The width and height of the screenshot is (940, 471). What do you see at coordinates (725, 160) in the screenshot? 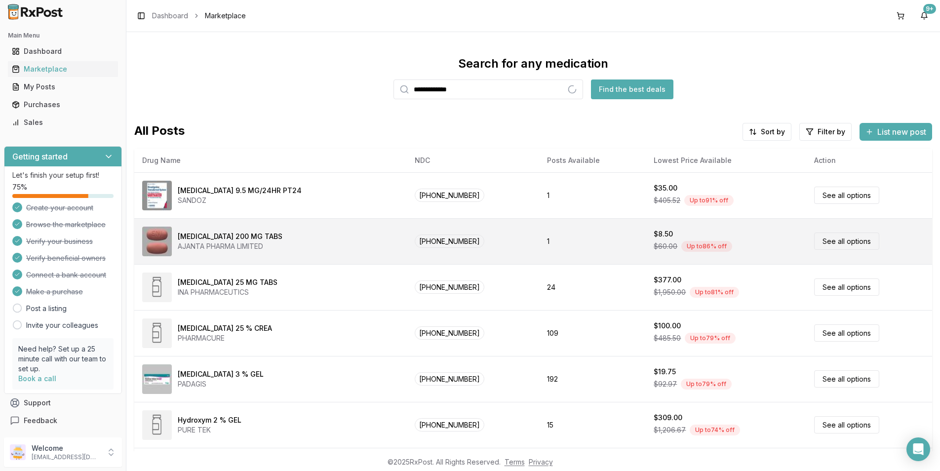
I see `th: Lowest Price Available` at bounding box center [725, 160].